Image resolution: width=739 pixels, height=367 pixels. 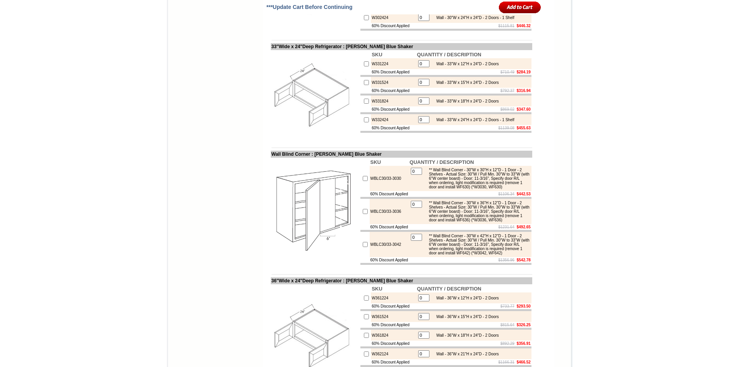 What do you see at coordinates (524, 109) in the screenshot?
I see `b: $347.60` at bounding box center [524, 109].